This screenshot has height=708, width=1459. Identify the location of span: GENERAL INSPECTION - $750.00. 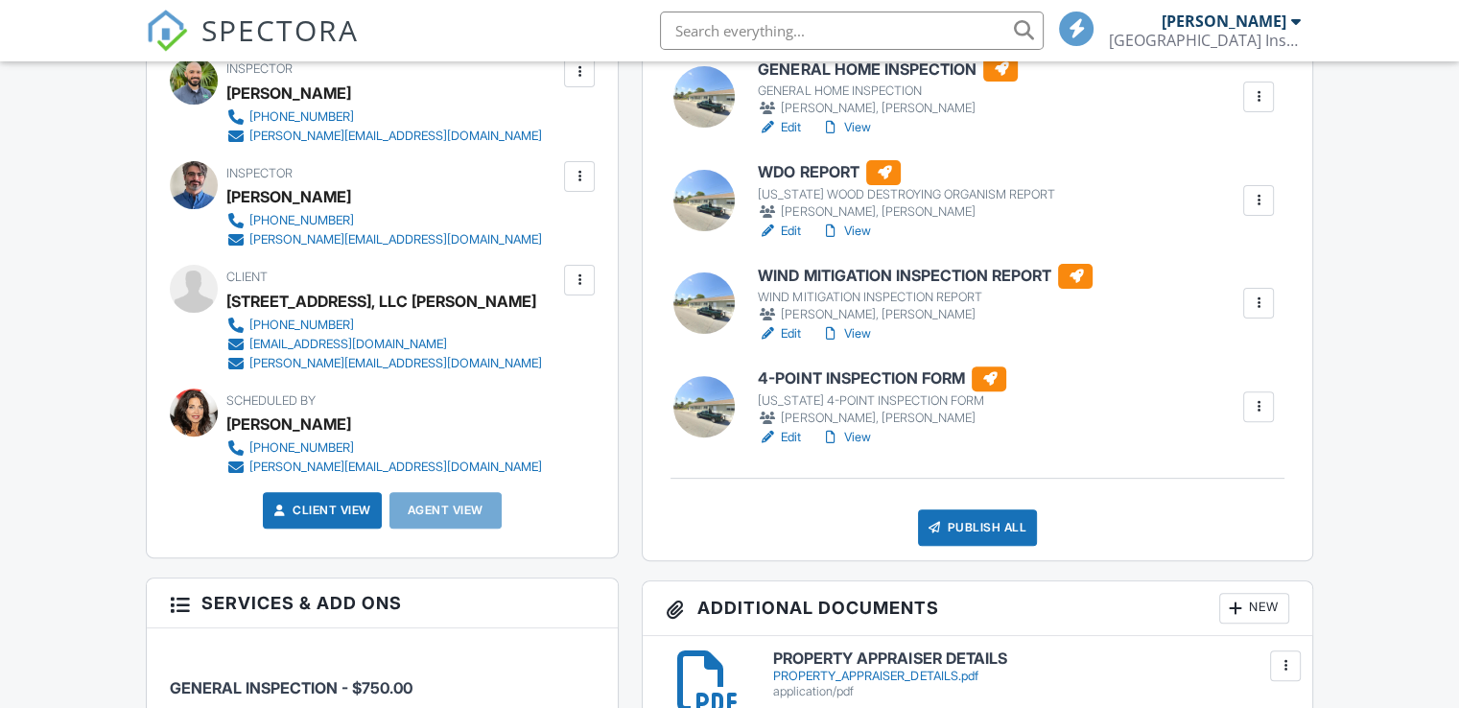
(291, 688).